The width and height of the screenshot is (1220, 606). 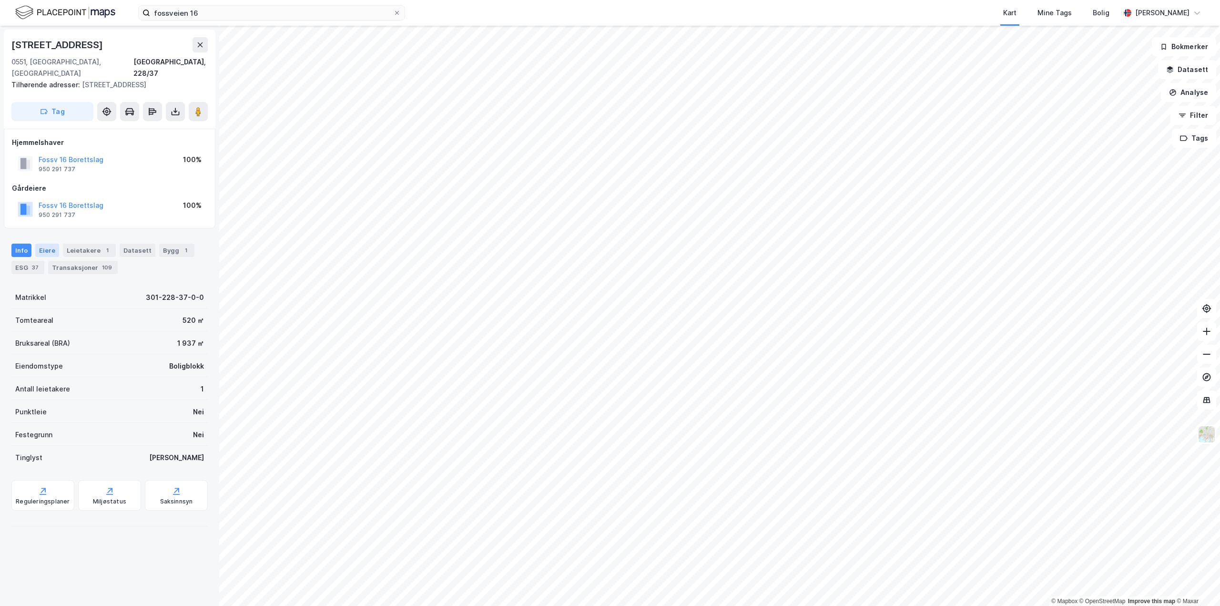 I want to click on div: Kontrollprogram for chat, so click(x=1196, y=583).